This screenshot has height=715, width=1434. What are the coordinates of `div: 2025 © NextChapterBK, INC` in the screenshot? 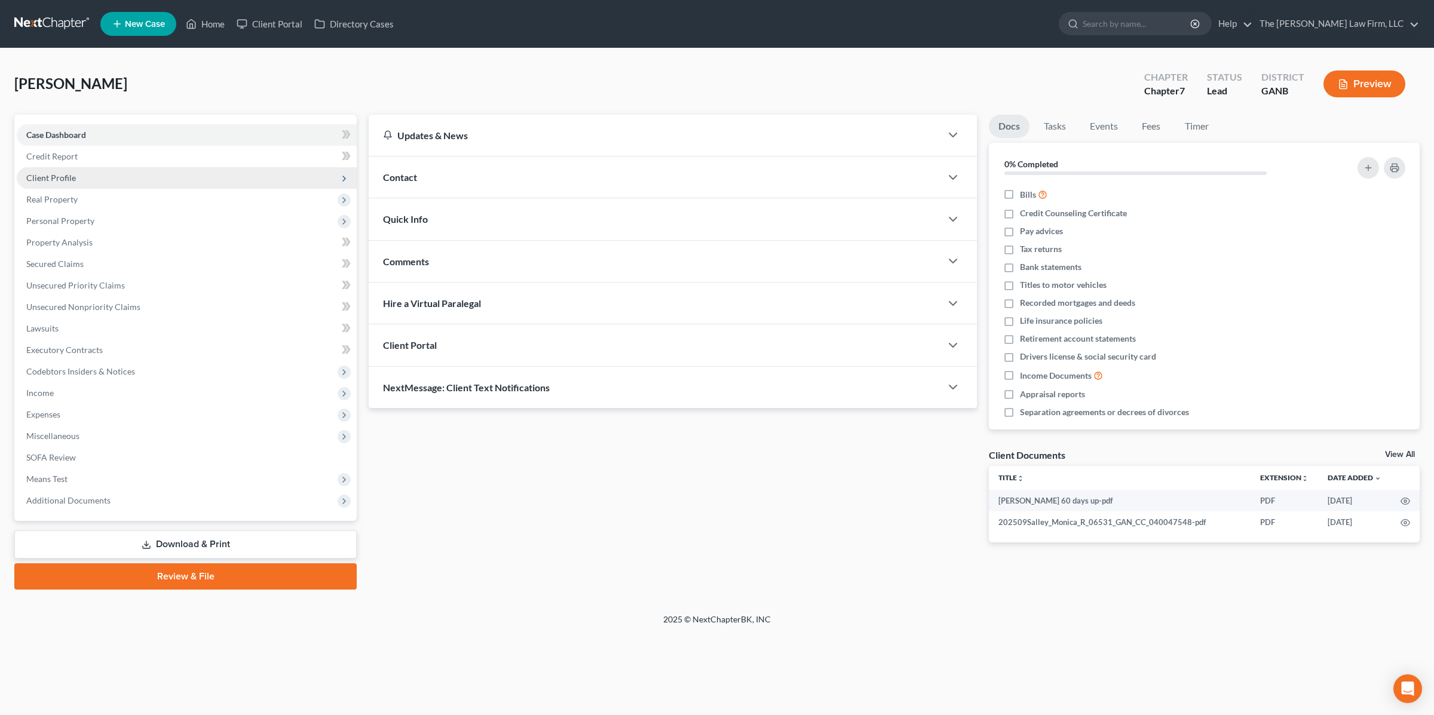 It's located at (717, 624).